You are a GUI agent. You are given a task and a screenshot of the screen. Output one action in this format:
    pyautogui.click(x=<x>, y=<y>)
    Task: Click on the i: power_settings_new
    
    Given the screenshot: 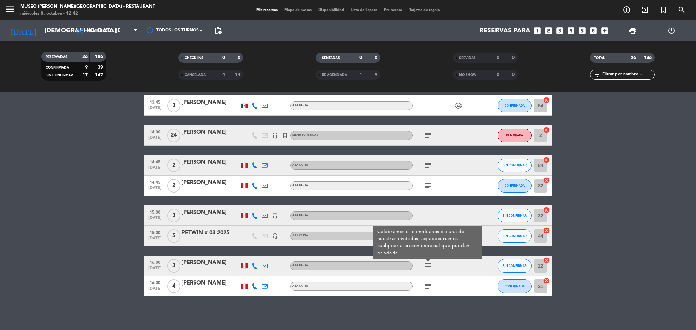 What is the action you would take?
    pyautogui.click(x=671, y=31)
    